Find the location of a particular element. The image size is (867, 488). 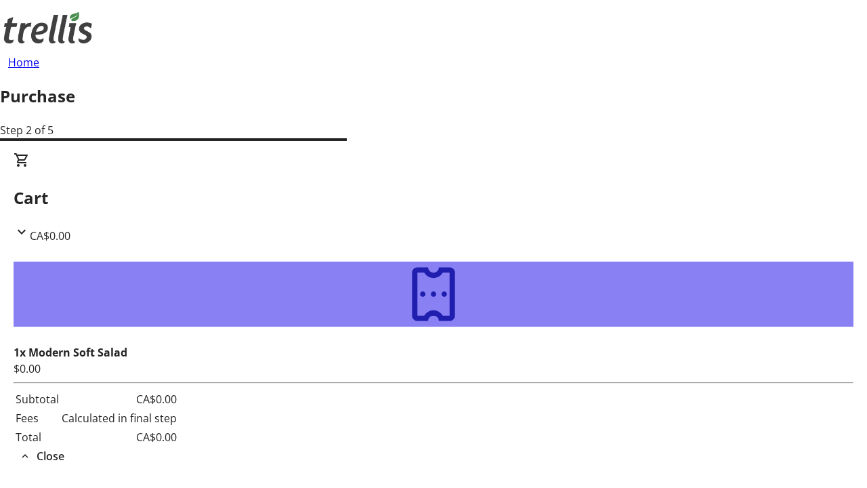

strong: 1x Modern Soft Salad is located at coordinates (70, 352).